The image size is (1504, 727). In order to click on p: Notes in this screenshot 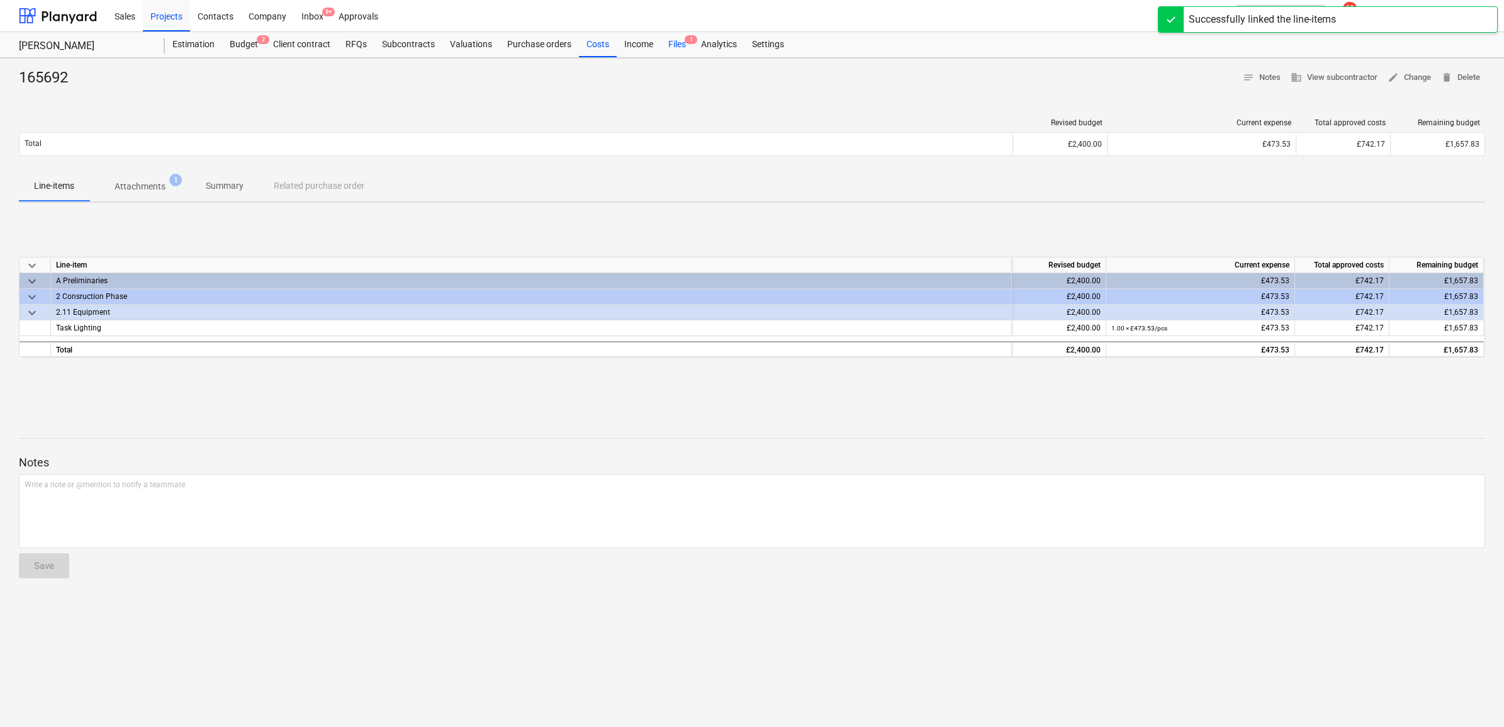, I will do `click(752, 463)`.